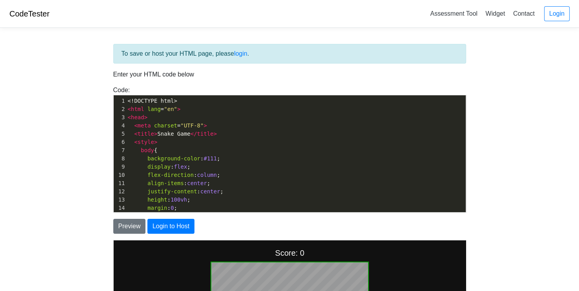 Image resolution: width=579 pixels, height=291 pixels. I want to click on div: 12, so click(120, 191).